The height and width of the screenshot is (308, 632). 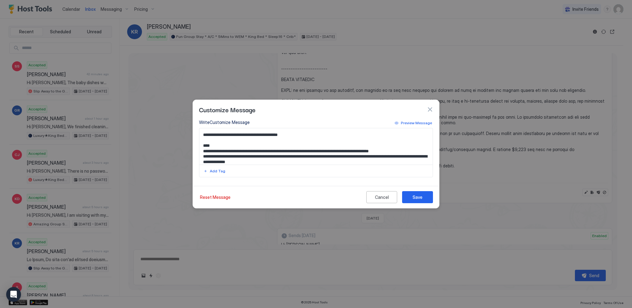 I want to click on div: Preview Message, so click(x=417, y=123).